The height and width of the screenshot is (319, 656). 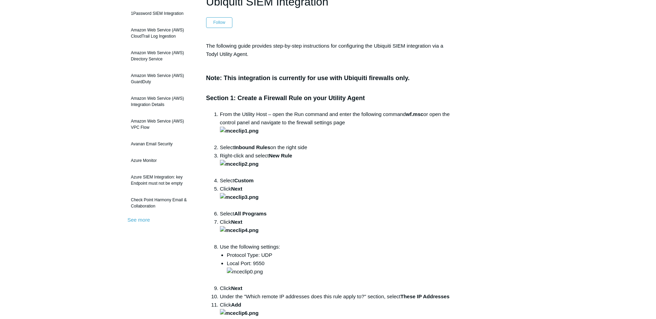 What do you see at coordinates (161, 102) in the screenshot?
I see `a: Amazon Web Service (AWS) Integration Details` at bounding box center [161, 102].